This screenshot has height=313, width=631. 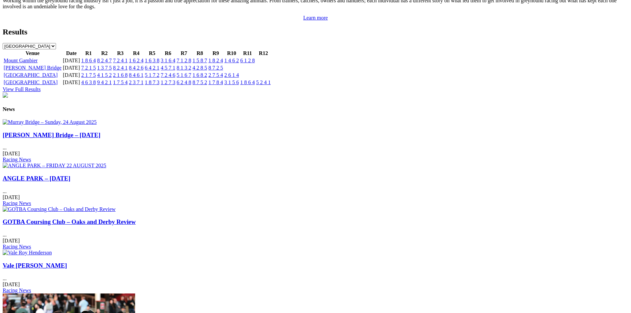 What do you see at coordinates (200, 53) in the screenshot?
I see `th: R8` at bounding box center [200, 53].